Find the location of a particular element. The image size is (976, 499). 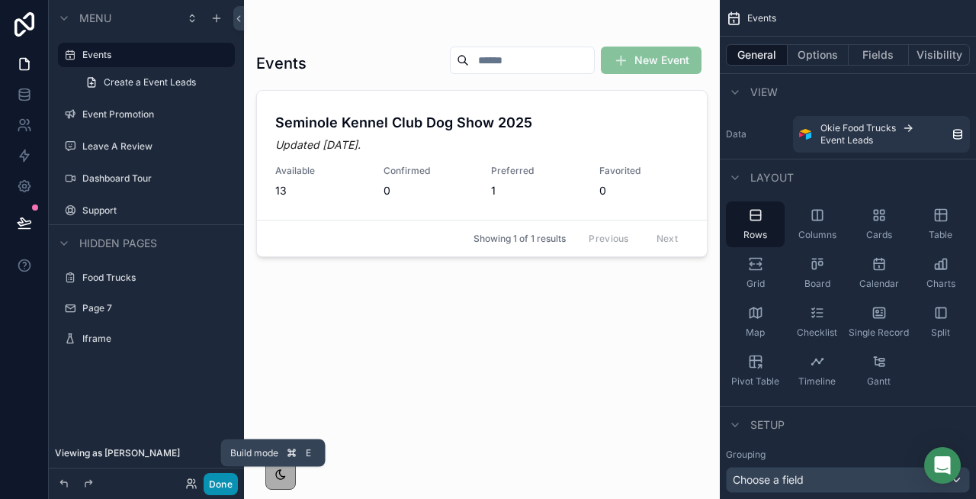

button: General is located at coordinates (756, 55).